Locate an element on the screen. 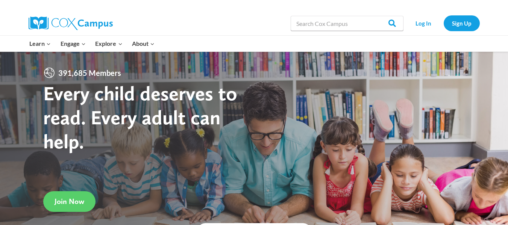 Image resolution: width=508 pixels, height=225 pixels. a: Join Now is located at coordinates (69, 202).